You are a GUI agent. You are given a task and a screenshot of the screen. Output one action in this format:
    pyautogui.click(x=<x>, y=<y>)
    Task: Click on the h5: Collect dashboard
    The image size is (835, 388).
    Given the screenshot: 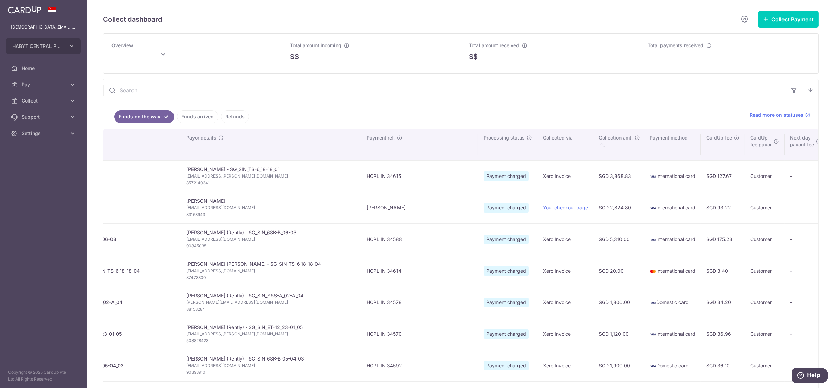 What is the action you would take?
    pyautogui.click(x=133, y=19)
    